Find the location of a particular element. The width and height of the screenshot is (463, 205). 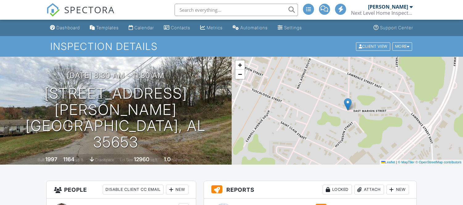

div: Templates is located at coordinates (107, 27).